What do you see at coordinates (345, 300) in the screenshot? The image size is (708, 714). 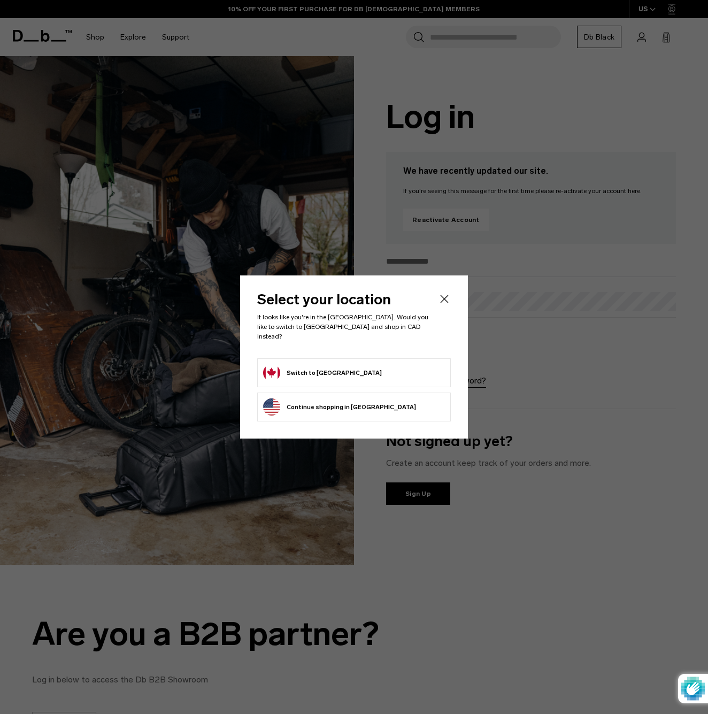 I see `h2: Select your location` at bounding box center [345, 300].